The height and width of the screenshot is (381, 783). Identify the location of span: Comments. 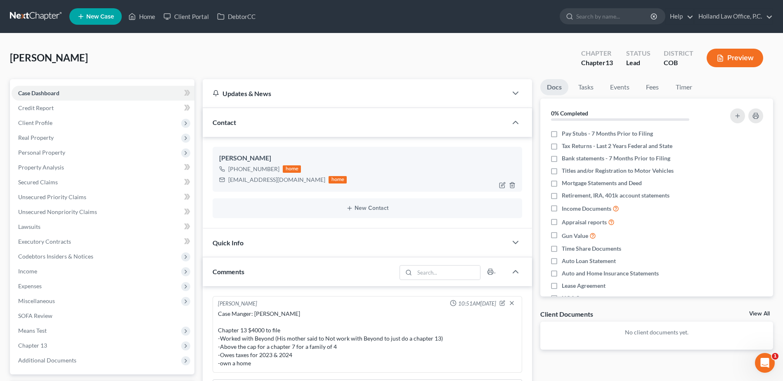
(228, 272).